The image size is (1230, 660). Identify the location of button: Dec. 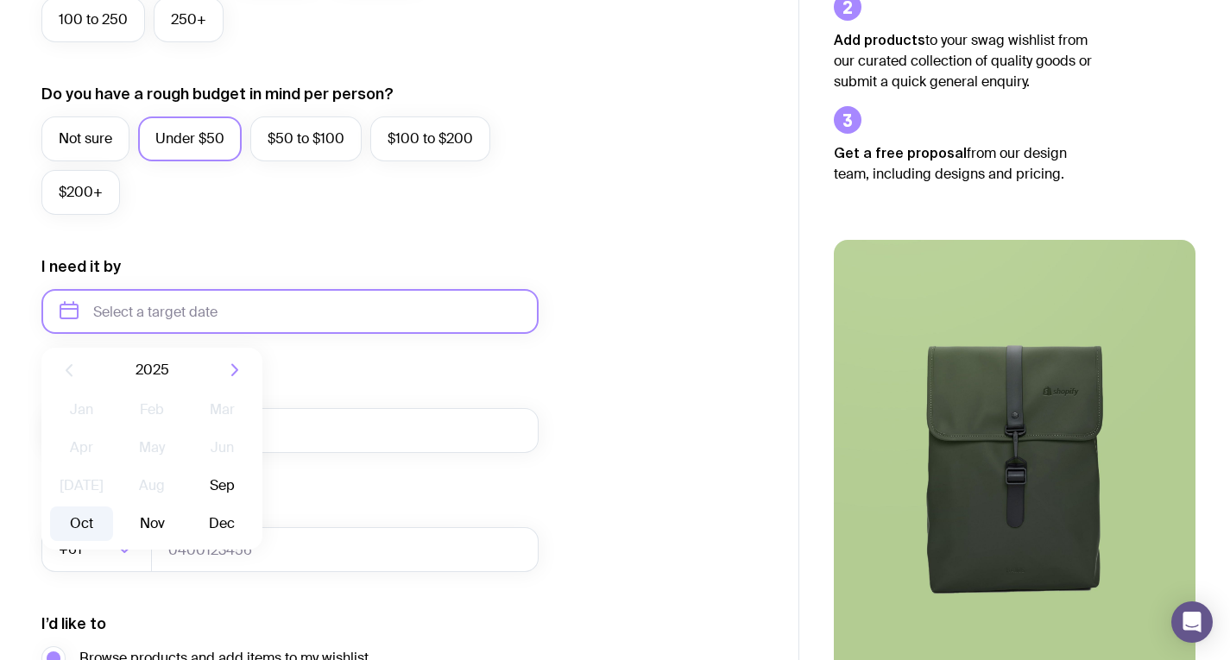
(222, 524).